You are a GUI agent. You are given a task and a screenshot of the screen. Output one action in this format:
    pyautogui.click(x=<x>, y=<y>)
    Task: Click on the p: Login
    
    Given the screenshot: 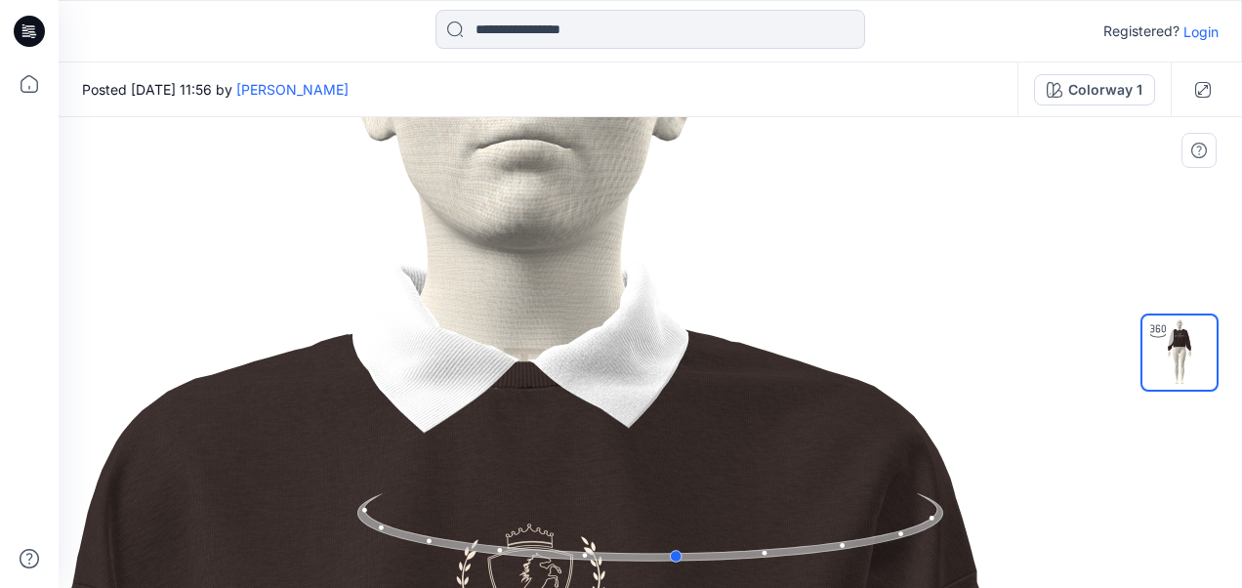 What is the action you would take?
    pyautogui.click(x=1201, y=31)
    